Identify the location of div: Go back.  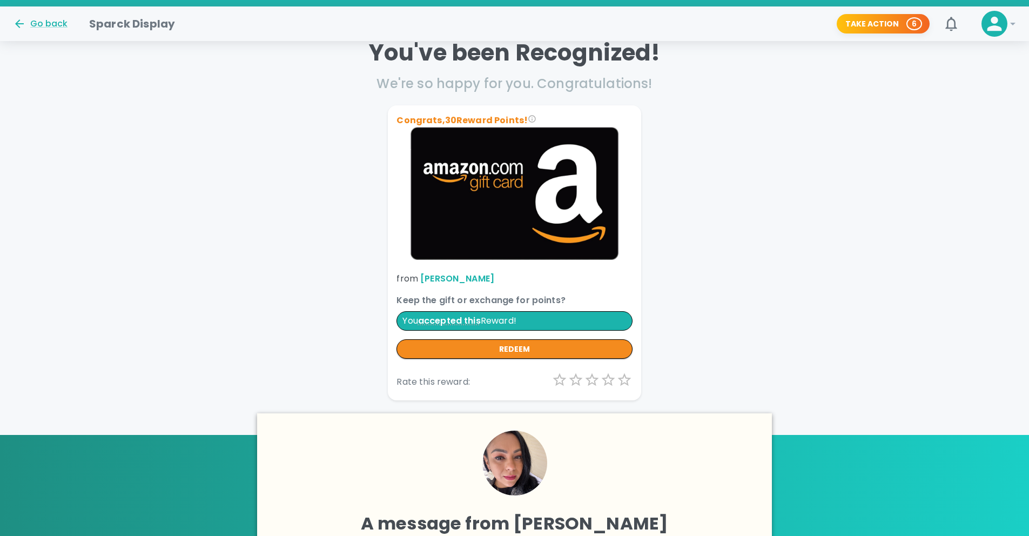
(40, 24).